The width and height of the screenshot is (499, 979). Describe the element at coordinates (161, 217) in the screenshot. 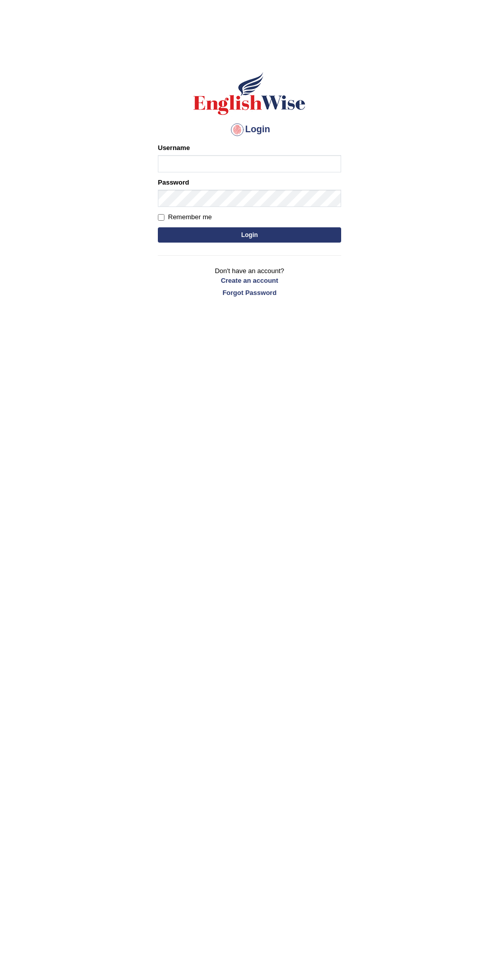

I see `input: Remember me` at that location.